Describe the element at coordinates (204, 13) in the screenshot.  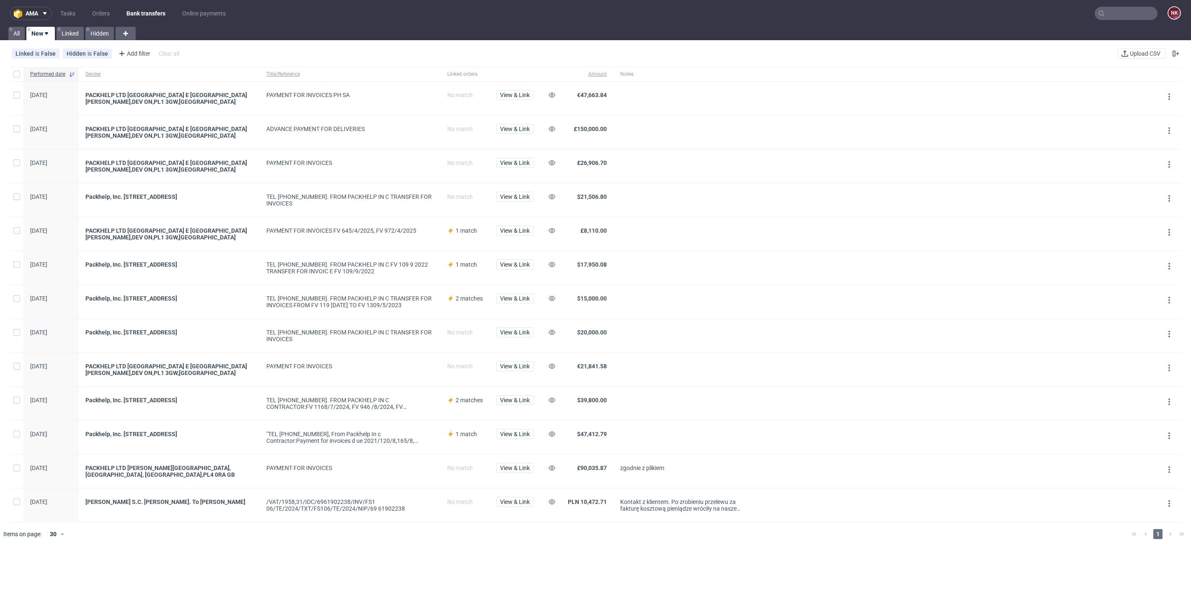
I see `a: Online payments` at that location.